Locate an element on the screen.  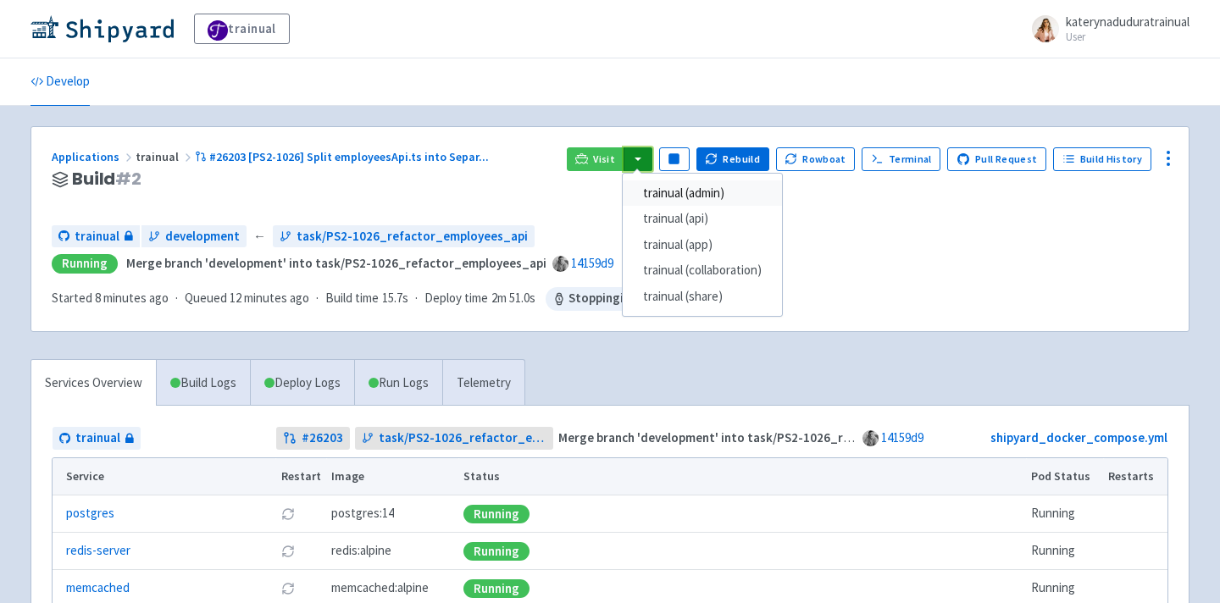
a: trainual (app) is located at coordinates (702, 245).